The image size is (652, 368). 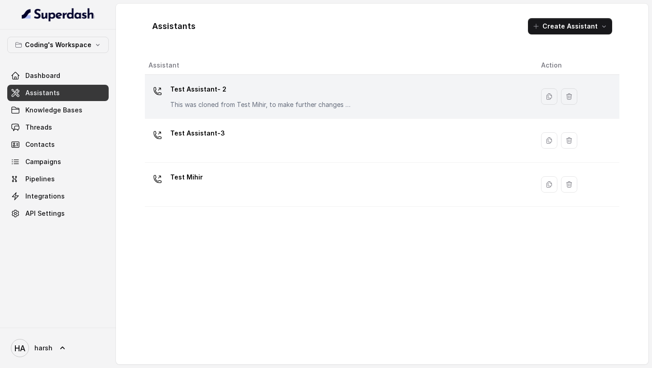 What do you see at coordinates (45, 213) in the screenshot?
I see `span: API Settings` at bounding box center [45, 213].